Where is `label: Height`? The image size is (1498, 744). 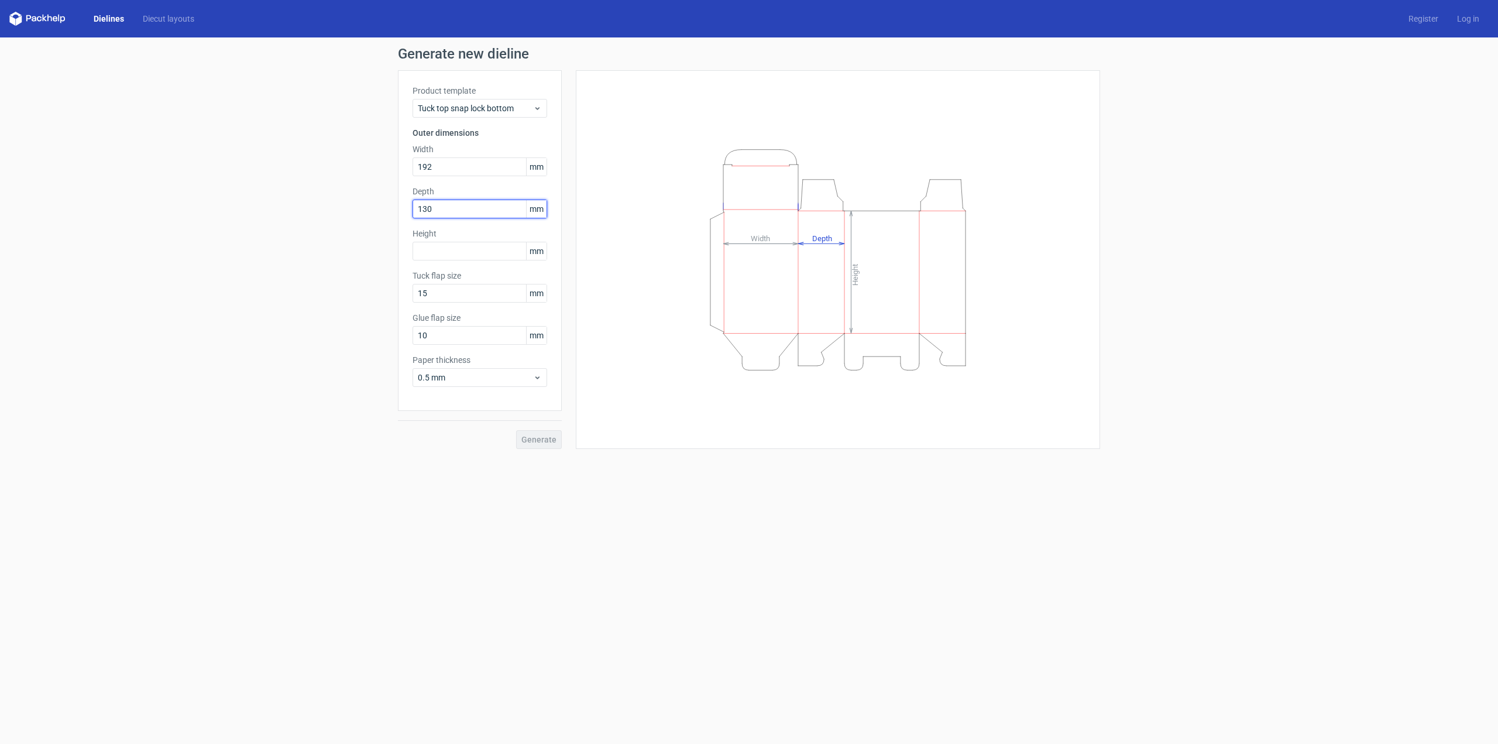
label: Height is located at coordinates (480, 234).